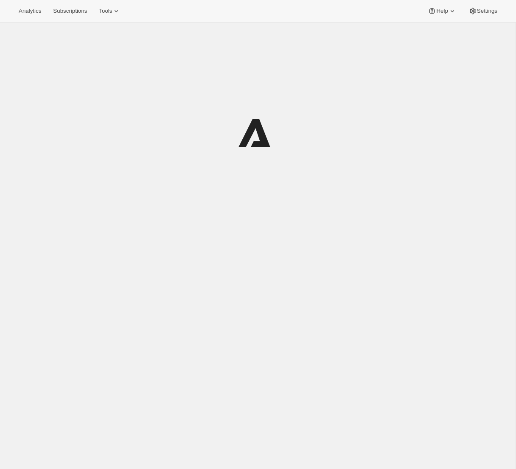  I want to click on span: Help, so click(441, 11).